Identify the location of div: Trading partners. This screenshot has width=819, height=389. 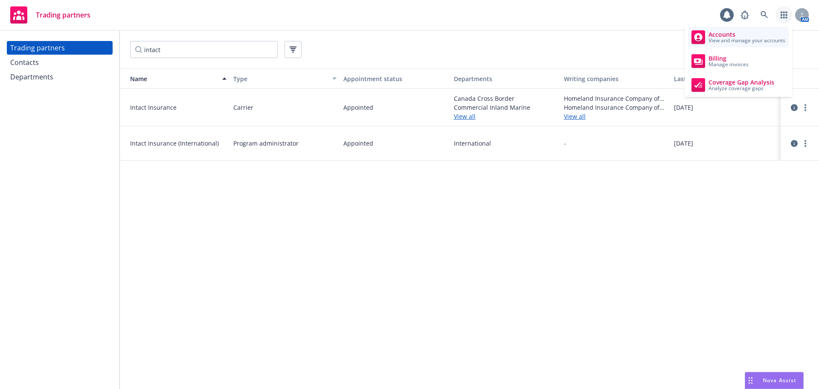
(38, 48).